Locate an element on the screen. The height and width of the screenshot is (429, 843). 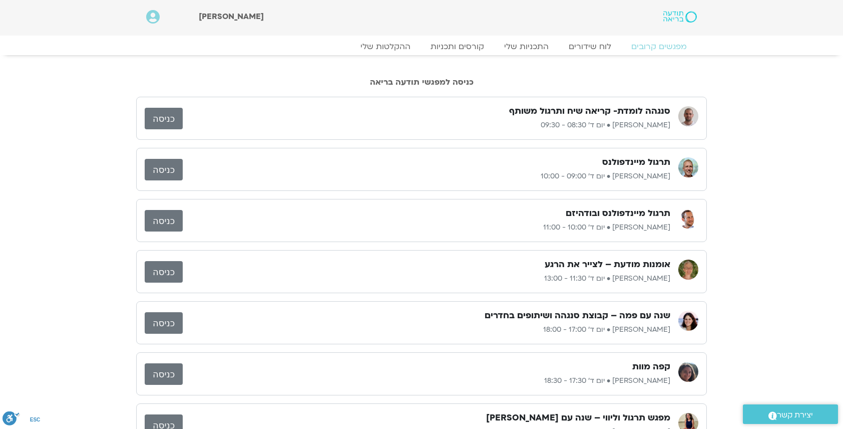
h3: קפה מוות is located at coordinates (651, 367).